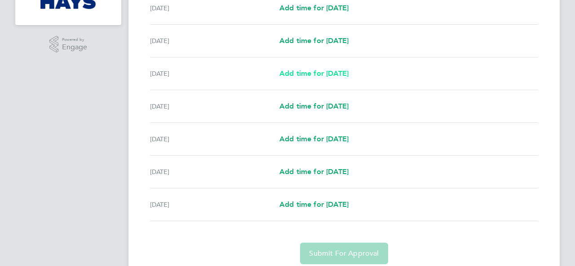 The image size is (575, 266). What do you see at coordinates (68, 44) in the screenshot?
I see `a: Powered byEngage` at bounding box center [68, 44].